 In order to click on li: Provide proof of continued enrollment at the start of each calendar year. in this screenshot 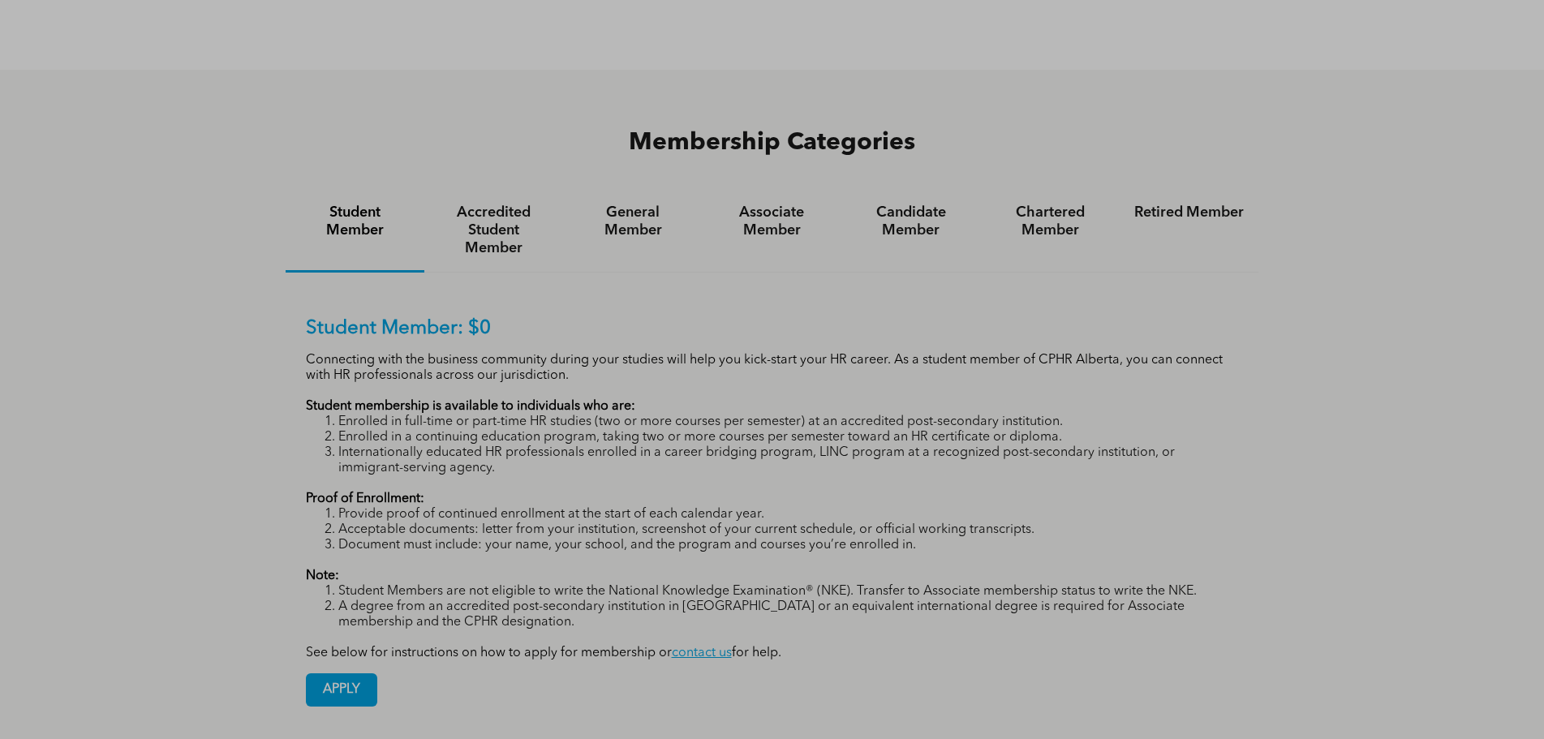, I will do `click(788, 514)`.